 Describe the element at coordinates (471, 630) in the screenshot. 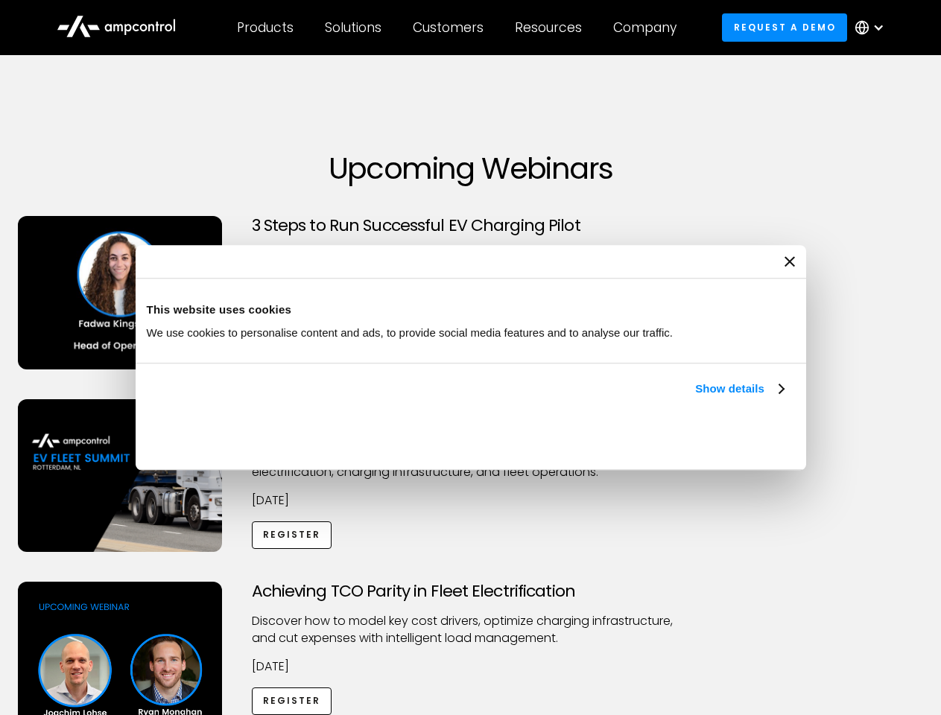

I see `p: Discover how to model key cost drivers, optimize charging infrastructure, and cut expenses with i...` at that location.